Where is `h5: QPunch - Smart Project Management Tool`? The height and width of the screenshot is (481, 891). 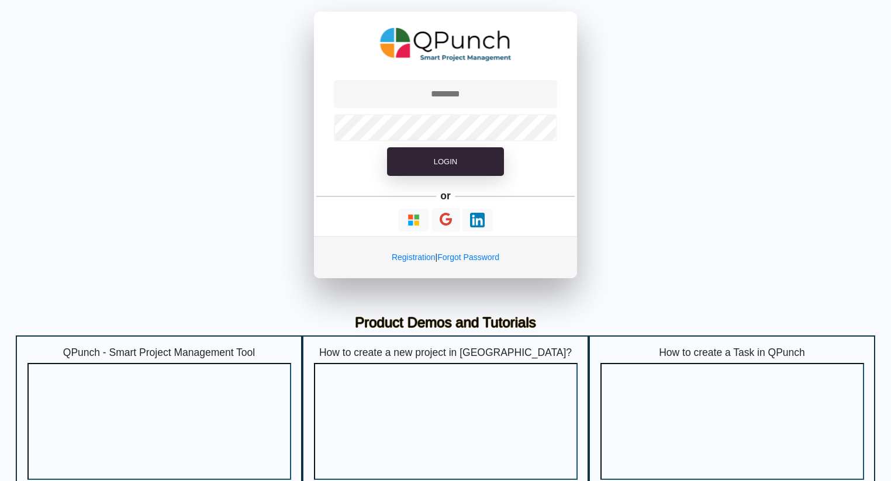
h5: QPunch - Smart Project Management Tool is located at coordinates (159, 352).